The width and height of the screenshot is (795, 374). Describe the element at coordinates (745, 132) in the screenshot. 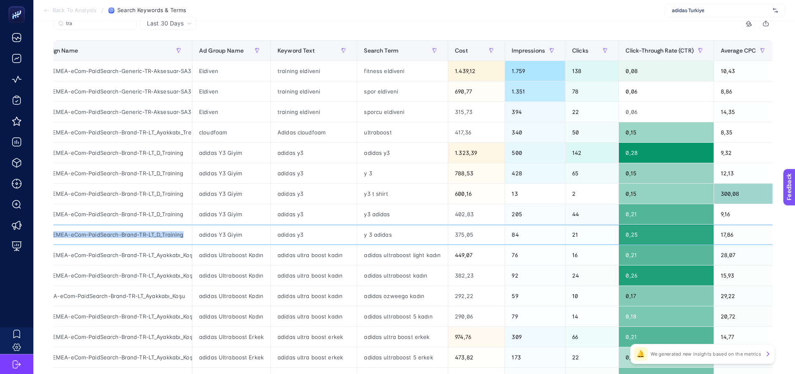

I see `div: 8,35` at that location.